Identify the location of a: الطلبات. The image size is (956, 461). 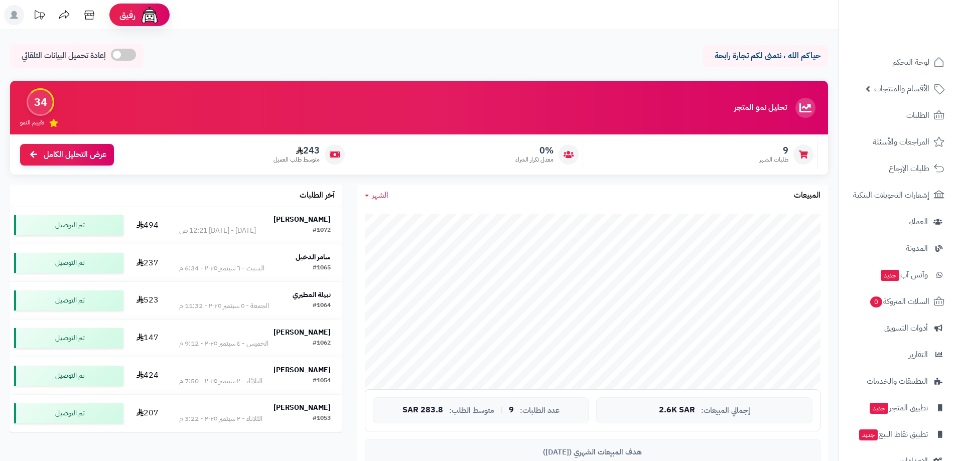
(897, 115).